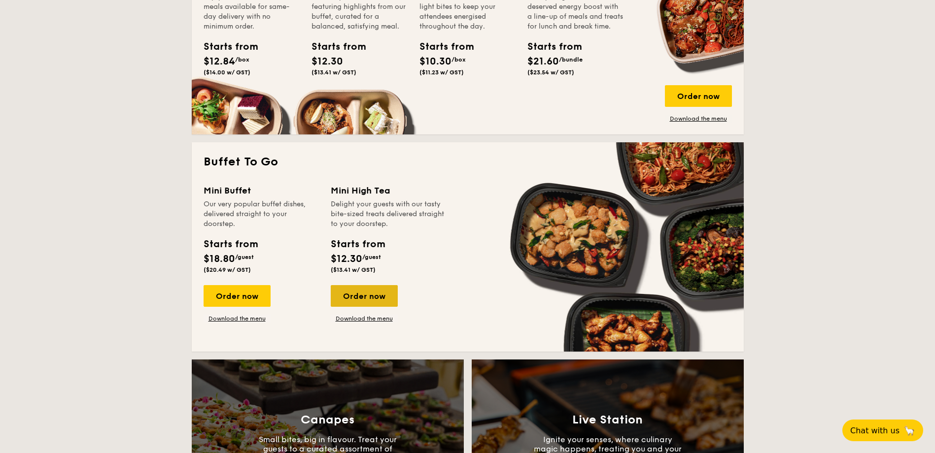 The height and width of the screenshot is (453, 935). I want to click on button: Chat with us🦙, so click(883, 431).